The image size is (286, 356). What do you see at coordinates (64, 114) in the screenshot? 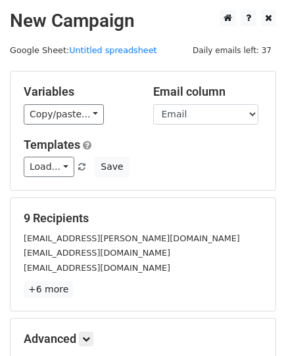
I see `a: Copy/paste...` at bounding box center [64, 114].